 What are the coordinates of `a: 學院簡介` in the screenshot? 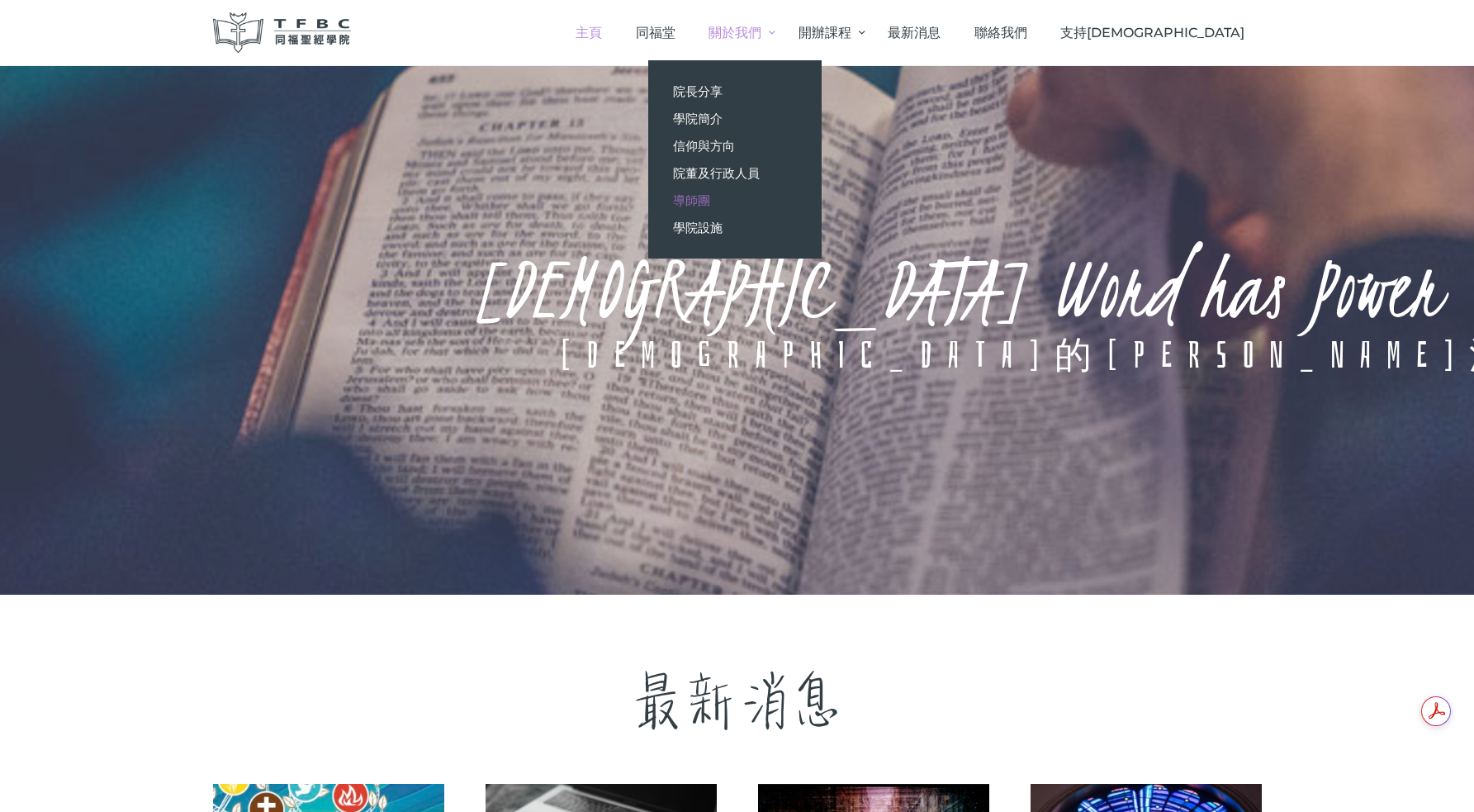 It's located at (735, 118).